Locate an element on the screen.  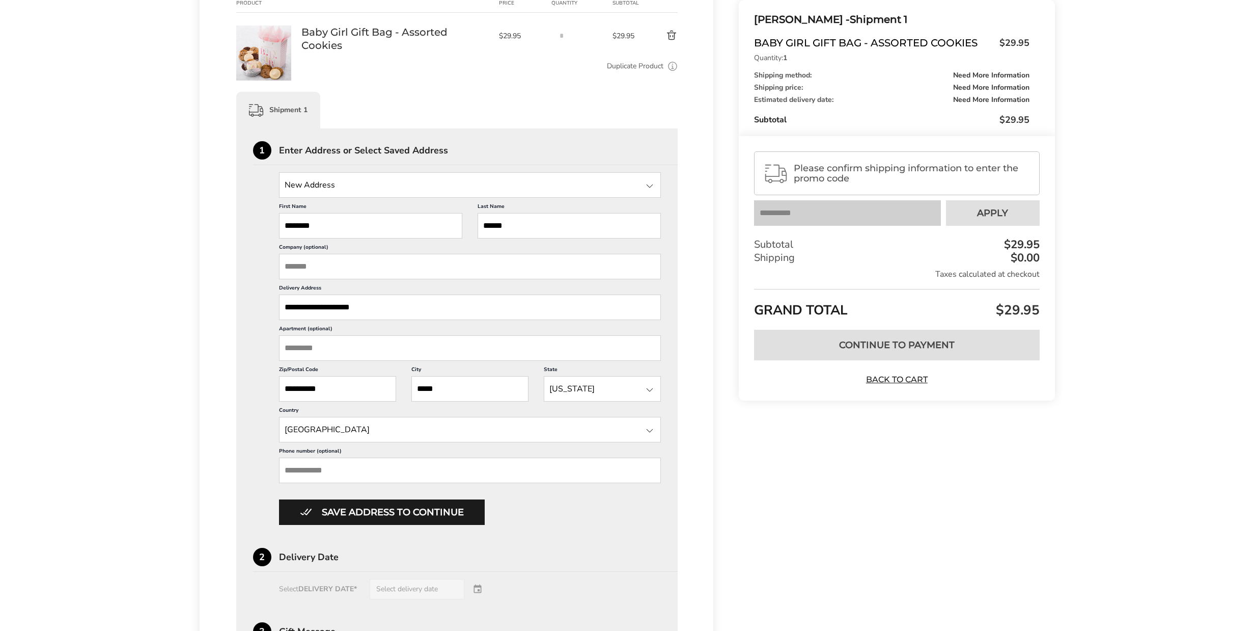
span: Baby Girl Gift Bag - Assorted Cookies is located at coordinates (874, 44).